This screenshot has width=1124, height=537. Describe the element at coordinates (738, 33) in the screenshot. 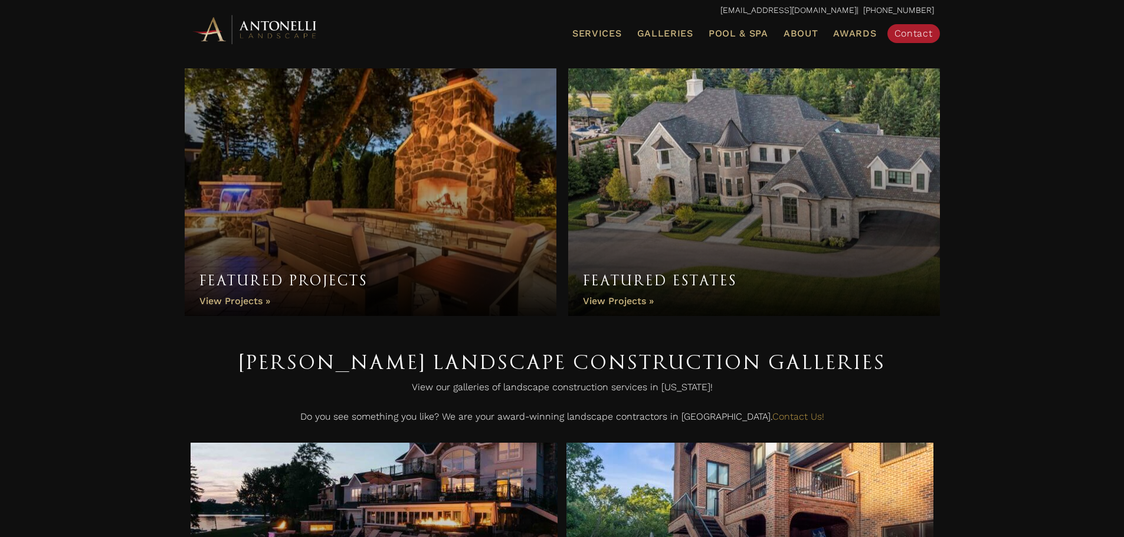

I see `span: Pool & Spa` at that location.